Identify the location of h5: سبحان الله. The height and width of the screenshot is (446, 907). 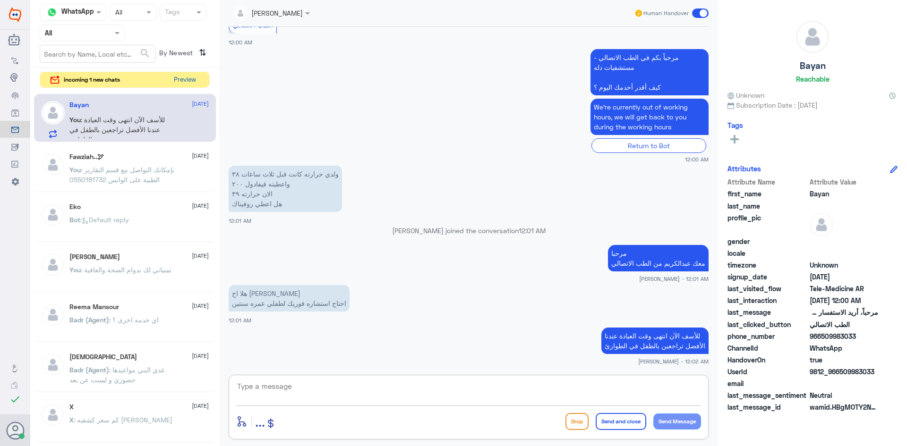
(103, 357).